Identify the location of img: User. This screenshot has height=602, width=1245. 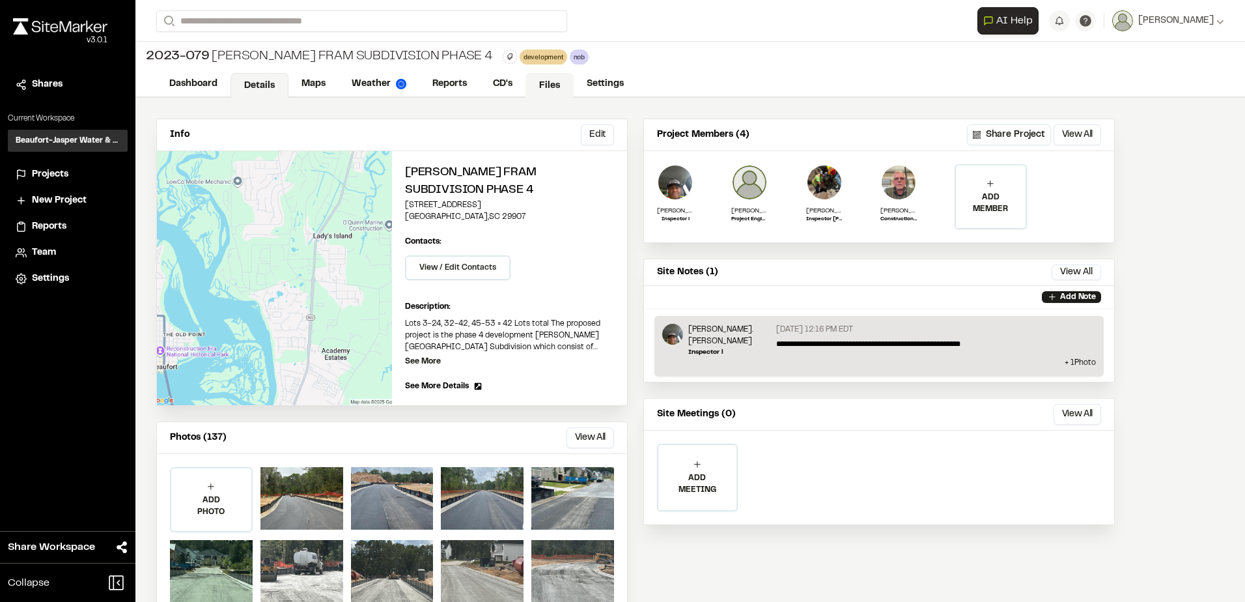
(1122, 21).